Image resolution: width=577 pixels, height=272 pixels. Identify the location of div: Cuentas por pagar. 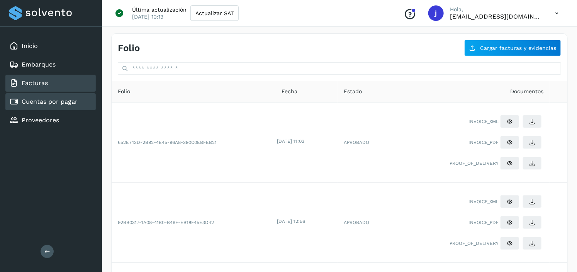
(51, 102).